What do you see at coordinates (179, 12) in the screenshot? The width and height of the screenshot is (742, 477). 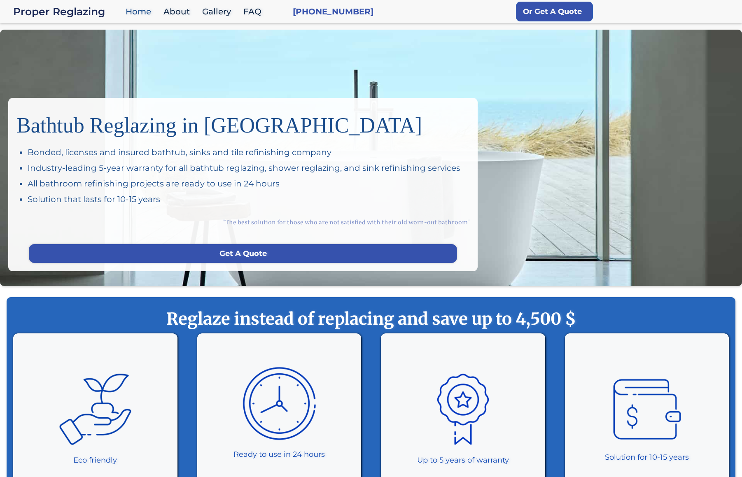 I see `a: About` at bounding box center [179, 12].